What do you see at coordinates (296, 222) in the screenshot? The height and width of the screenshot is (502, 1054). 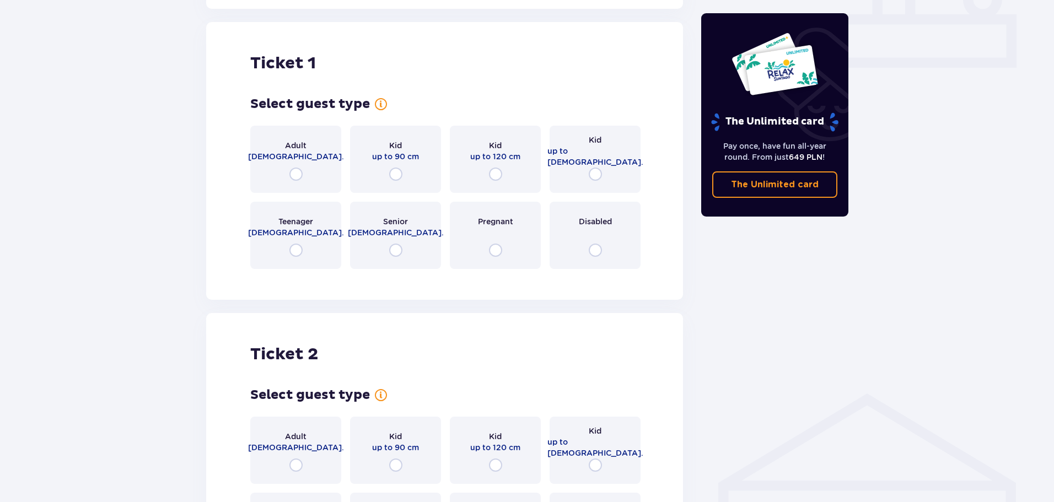 I see `span: Teenager` at bounding box center [296, 222].